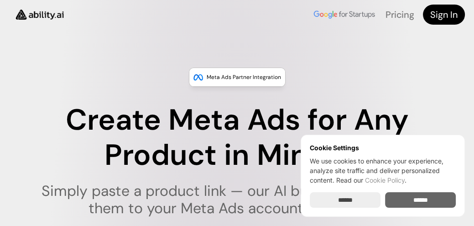 Image resolution: width=474 pixels, height=226 pixels. I want to click on h6: Cookie Settings, so click(383, 148).